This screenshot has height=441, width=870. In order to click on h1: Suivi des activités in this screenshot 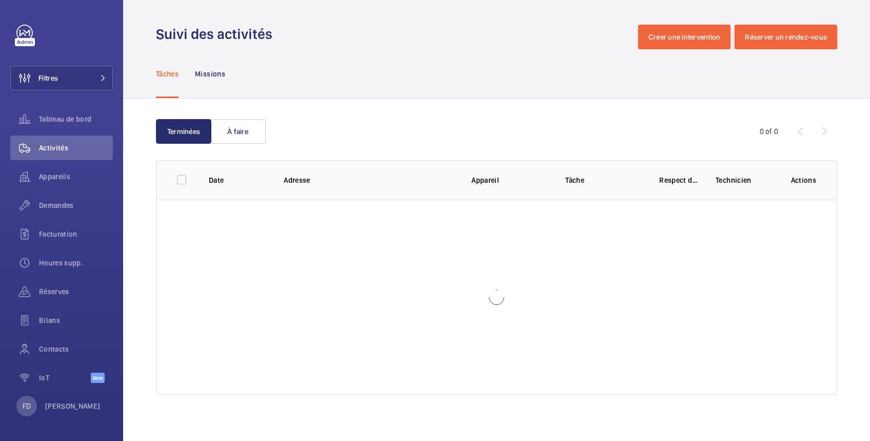, I will do `click(217, 34)`.